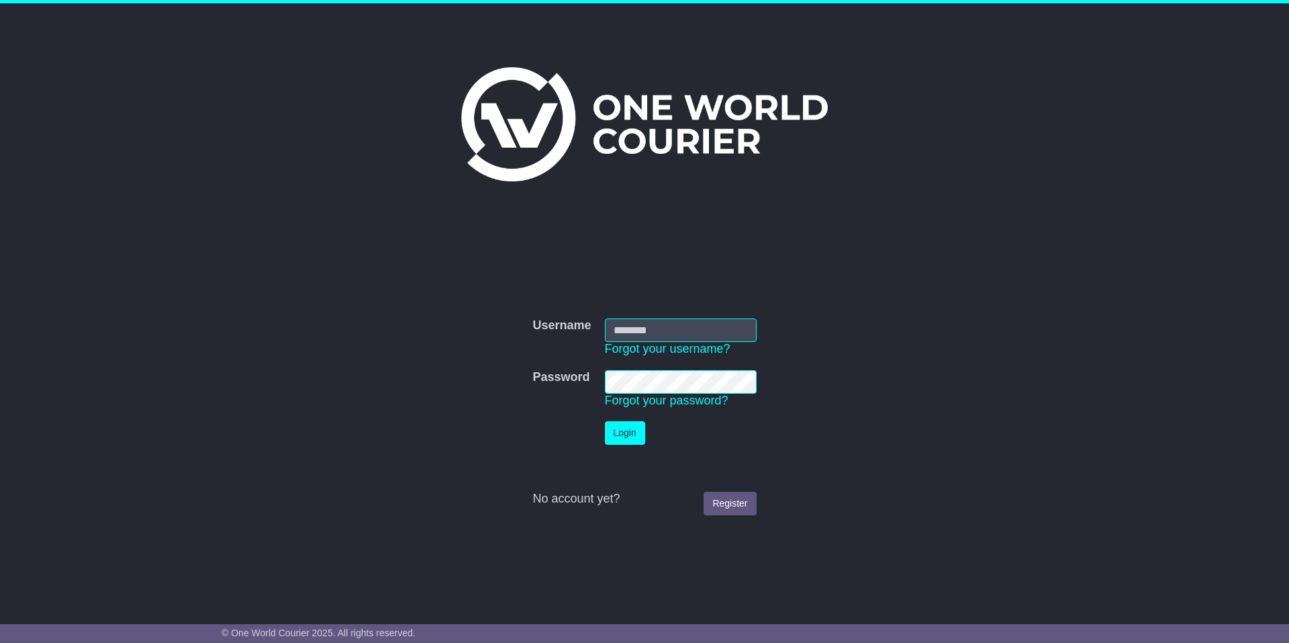  Describe the element at coordinates (645, 124) in the screenshot. I see `img: One World` at that location.